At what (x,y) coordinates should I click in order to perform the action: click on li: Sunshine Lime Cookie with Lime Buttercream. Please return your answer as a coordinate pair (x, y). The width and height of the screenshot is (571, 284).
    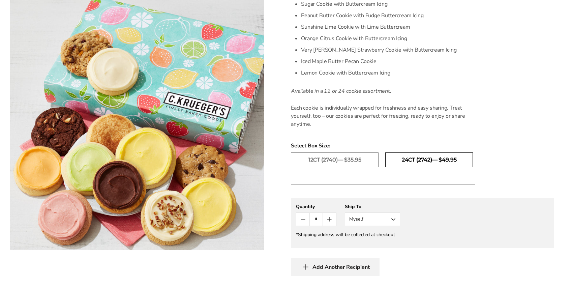
    Looking at the image, I should click on (388, 27).